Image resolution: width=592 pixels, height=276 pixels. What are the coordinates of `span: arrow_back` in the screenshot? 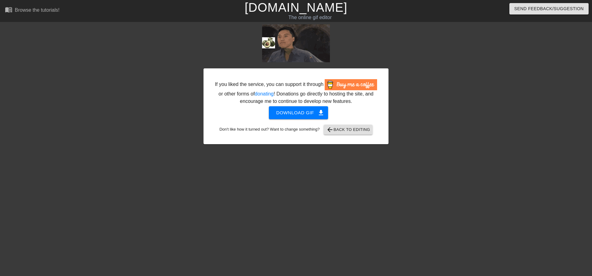 It's located at (330, 130).